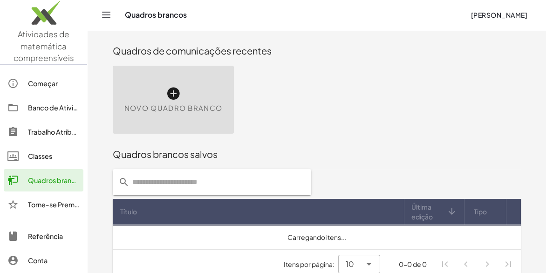 The height and width of the screenshot is (273, 546). I want to click on a: Quadros brancos, so click(43, 180).